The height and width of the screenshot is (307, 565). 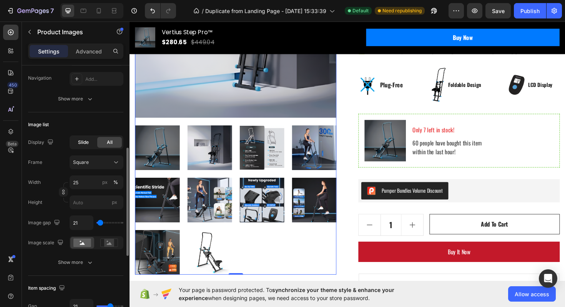 I want to click on div: Publish, so click(x=530, y=11).